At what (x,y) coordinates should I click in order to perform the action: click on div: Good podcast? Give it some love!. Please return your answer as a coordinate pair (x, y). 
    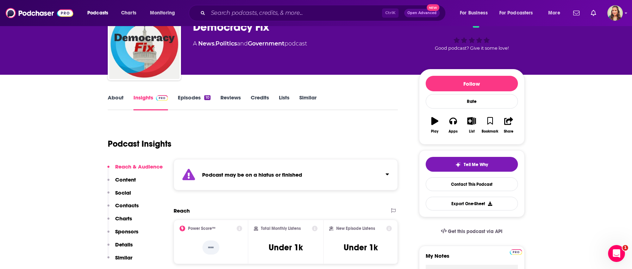
    Looking at the image, I should click on (472, 35).